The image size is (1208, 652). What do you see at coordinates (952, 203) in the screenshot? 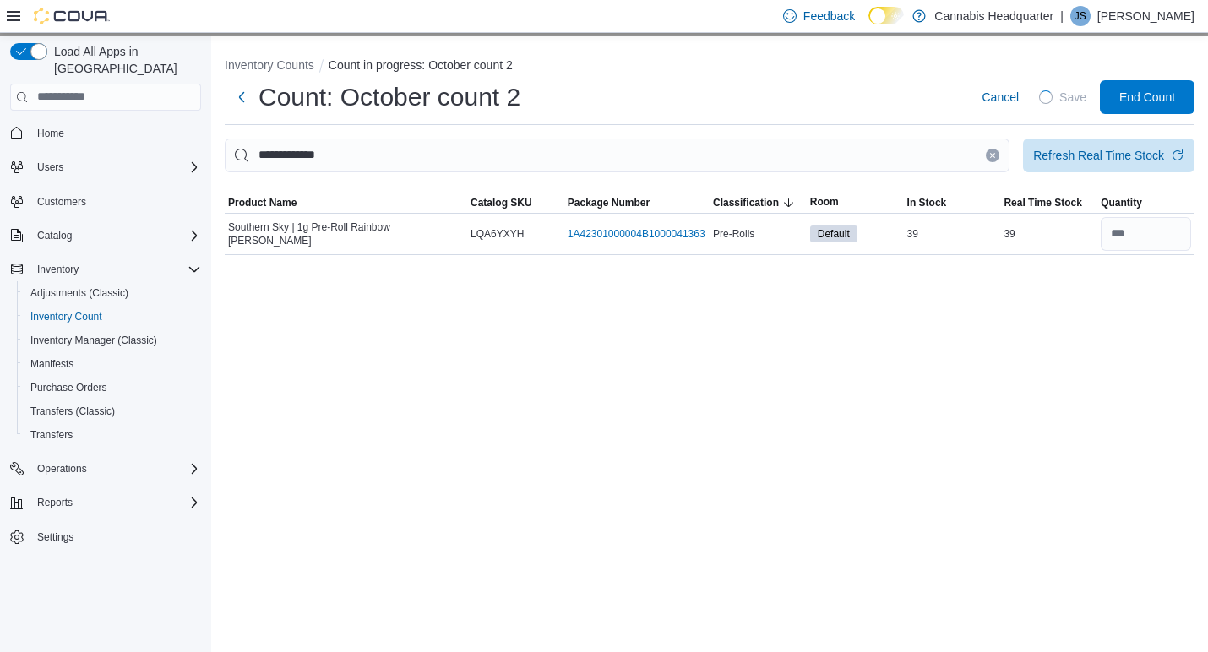
I see `button: In Stock` at bounding box center [952, 203].